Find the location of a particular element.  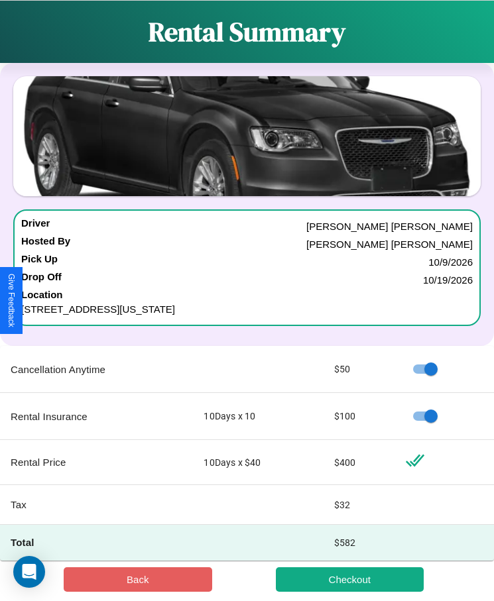

h4: Total is located at coordinates (96, 542).